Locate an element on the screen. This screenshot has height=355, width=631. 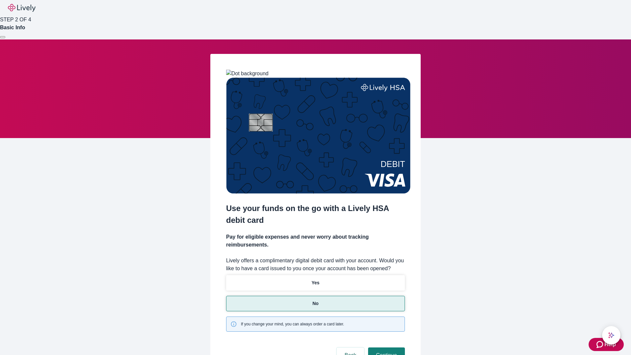
p: Yes is located at coordinates (315, 282).